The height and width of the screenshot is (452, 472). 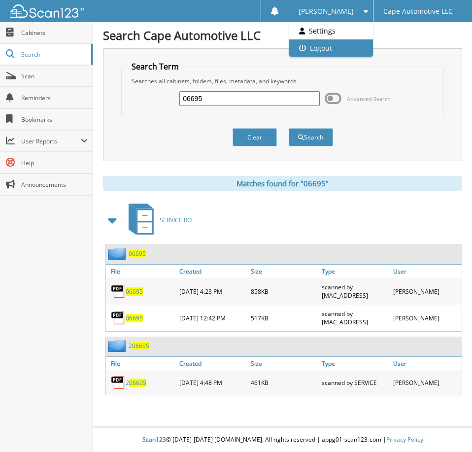 What do you see at coordinates (284, 382) in the screenshot?
I see `div: 461KB` at bounding box center [284, 382].